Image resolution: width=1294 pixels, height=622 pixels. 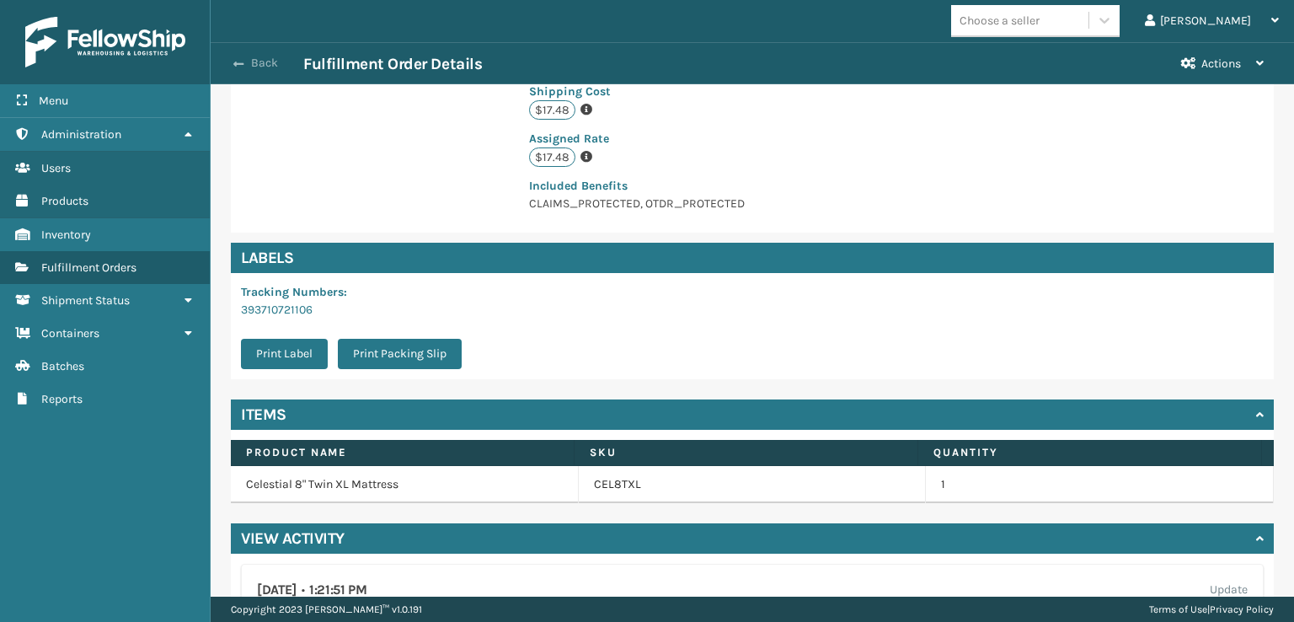 What do you see at coordinates (85, 300) in the screenshot?
I see `span: Shipment Status` at bounding box center [85, 300].